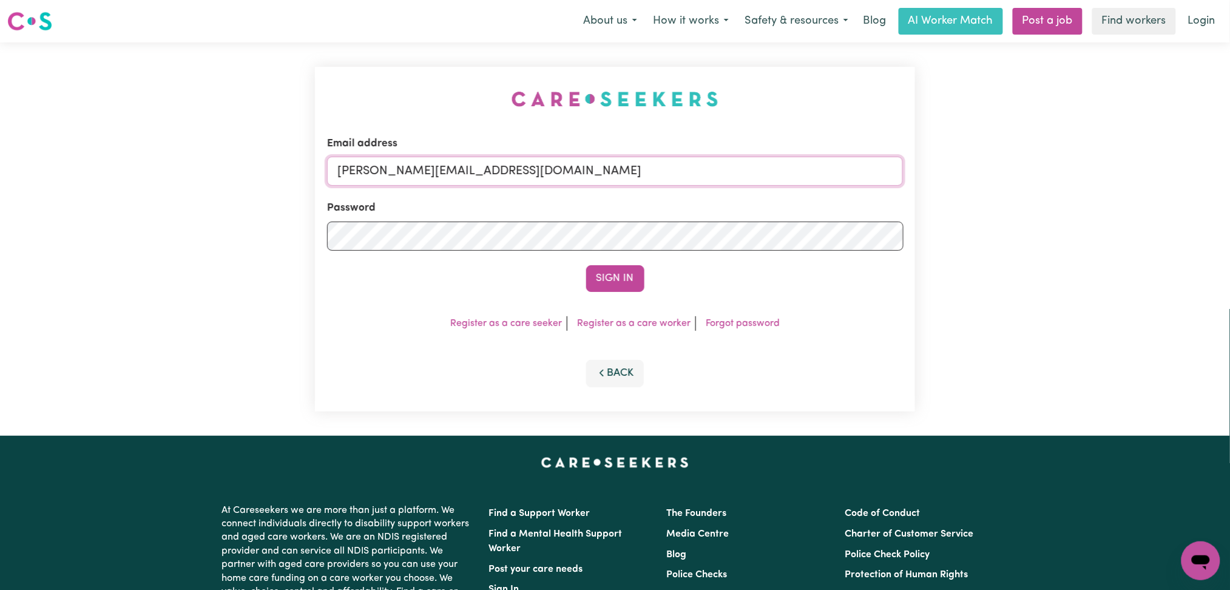 The width and height of the screenshot is (1230, 590). I want to click on button: Back, so click(615, 373).